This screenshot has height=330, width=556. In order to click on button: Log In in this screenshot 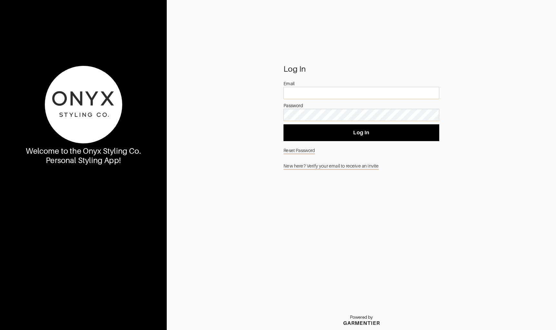, I will do `click(361, 133)`.